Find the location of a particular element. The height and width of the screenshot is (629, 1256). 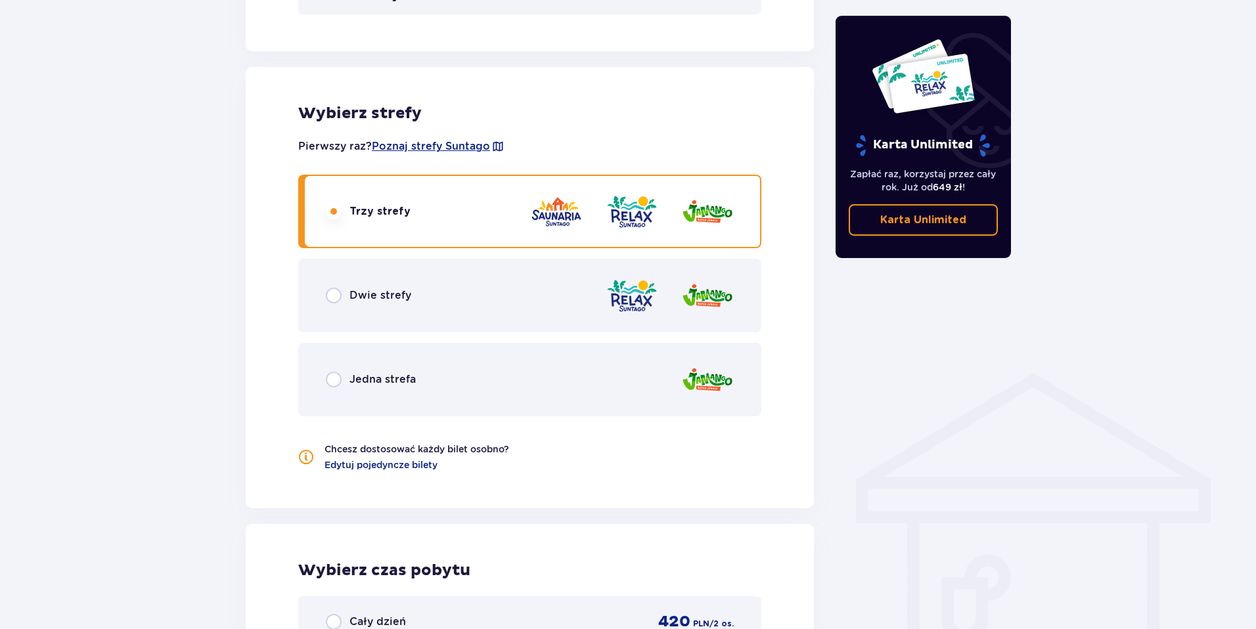

a: Poznaj strefy Suntago is located at coordinates (431, 146).